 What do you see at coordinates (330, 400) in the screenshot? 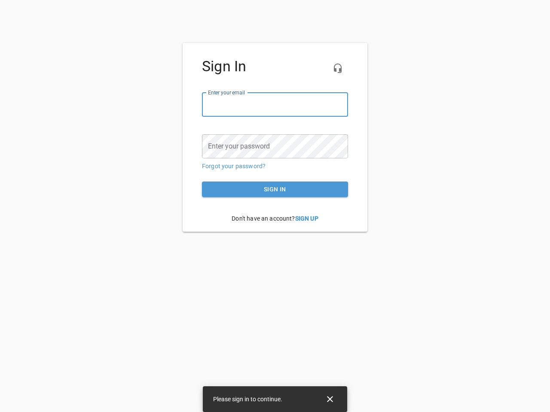
I see `button: Close` at bounding box center [330, 400].